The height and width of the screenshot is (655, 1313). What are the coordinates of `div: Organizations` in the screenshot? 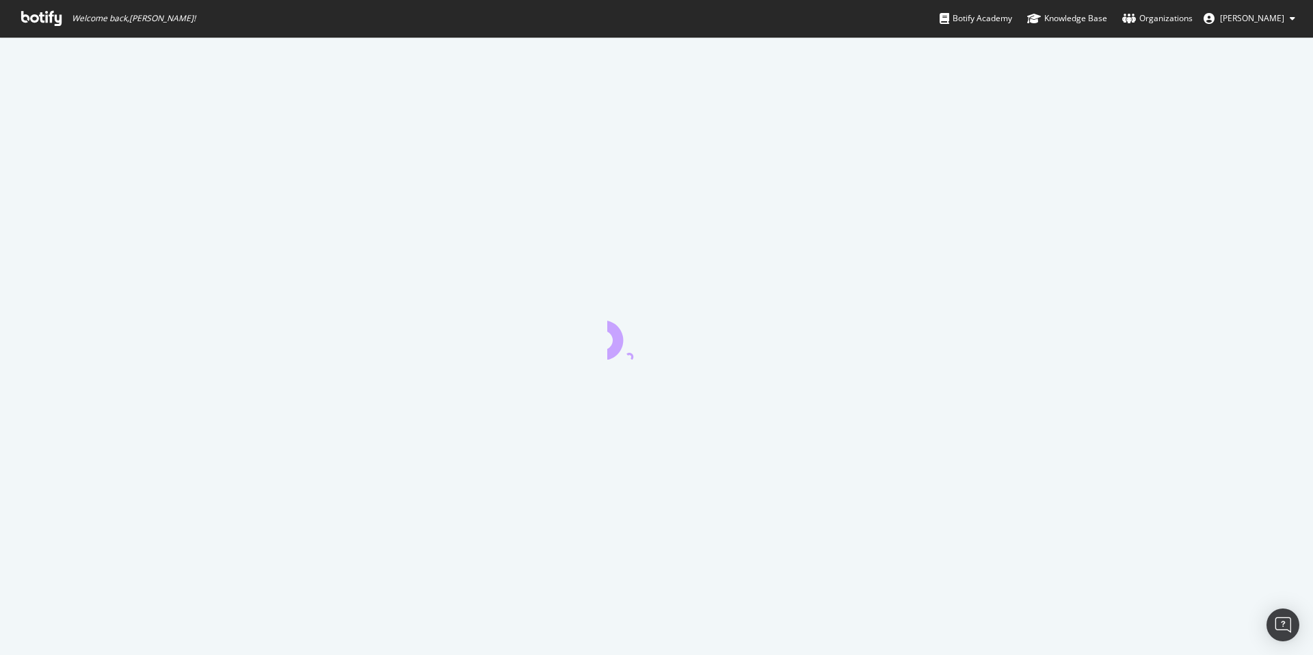 It's located at (1157, 18).